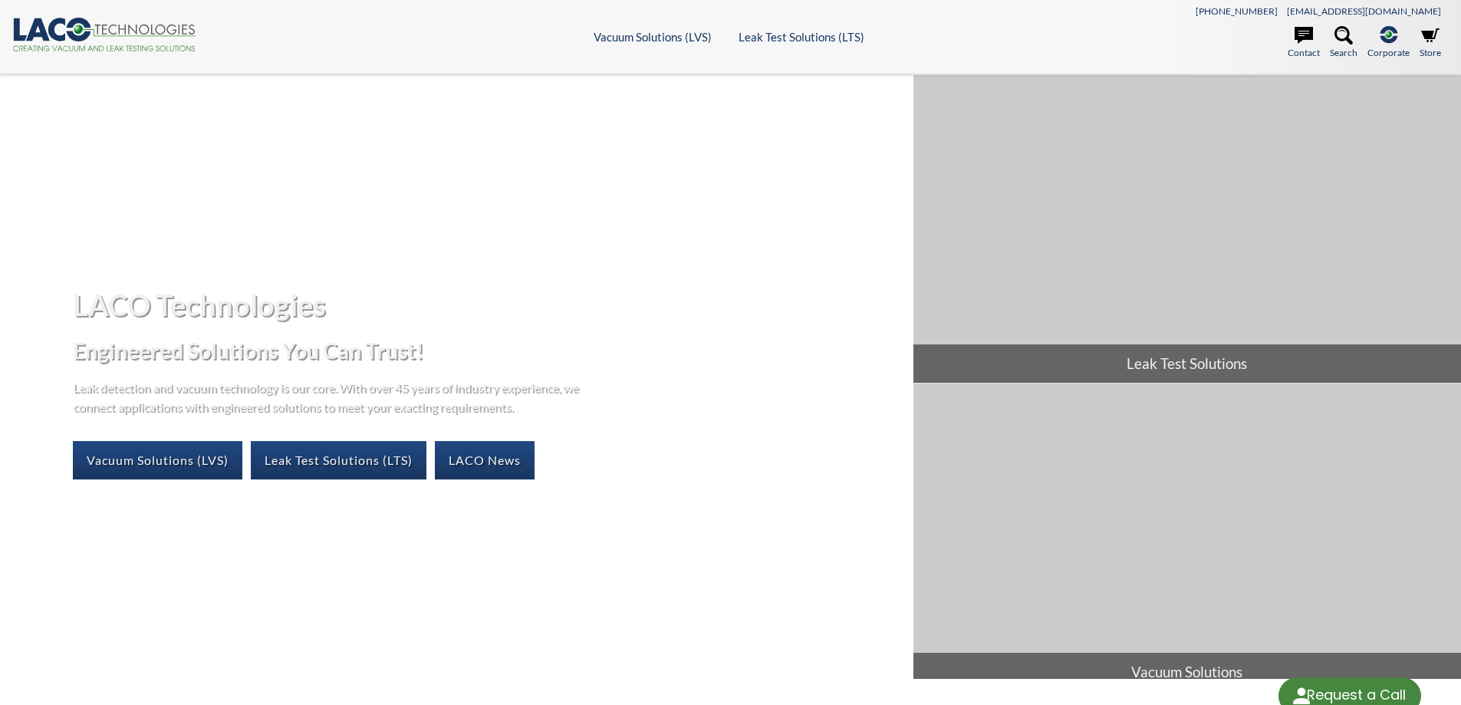 This screenshot has height=705, width=1461. What do you see at coordinates (330, 396) in the screenshot?
I see `p: Leak detection and vacuum technology is our core. With over 45 years of industry experience, we c...` at bounding box center [330, 396].